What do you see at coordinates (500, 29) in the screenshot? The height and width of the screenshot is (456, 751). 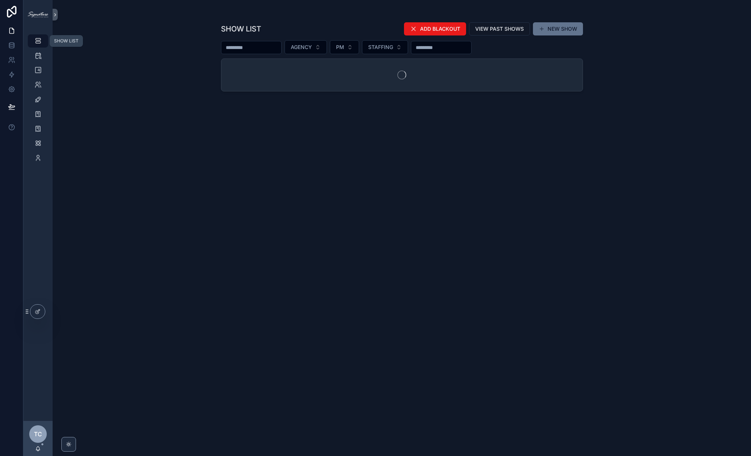 I see `button: VIEW PAST SHOWS` at bounding box center [500, 29].